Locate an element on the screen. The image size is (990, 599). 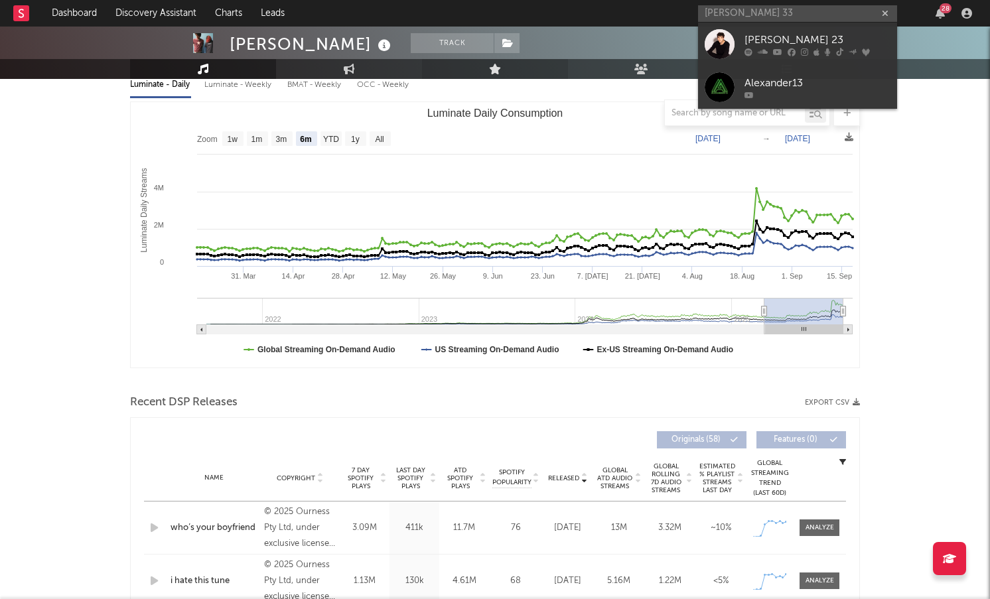
text: All is located at coordinates (379, 139).